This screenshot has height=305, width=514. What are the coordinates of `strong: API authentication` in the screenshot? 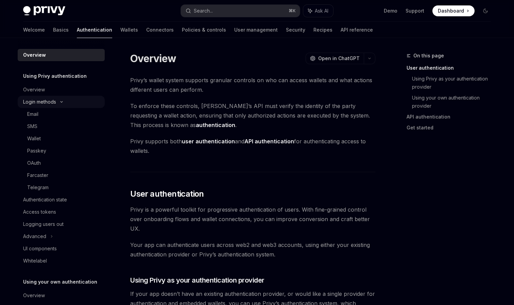 It's located at (269, 141).